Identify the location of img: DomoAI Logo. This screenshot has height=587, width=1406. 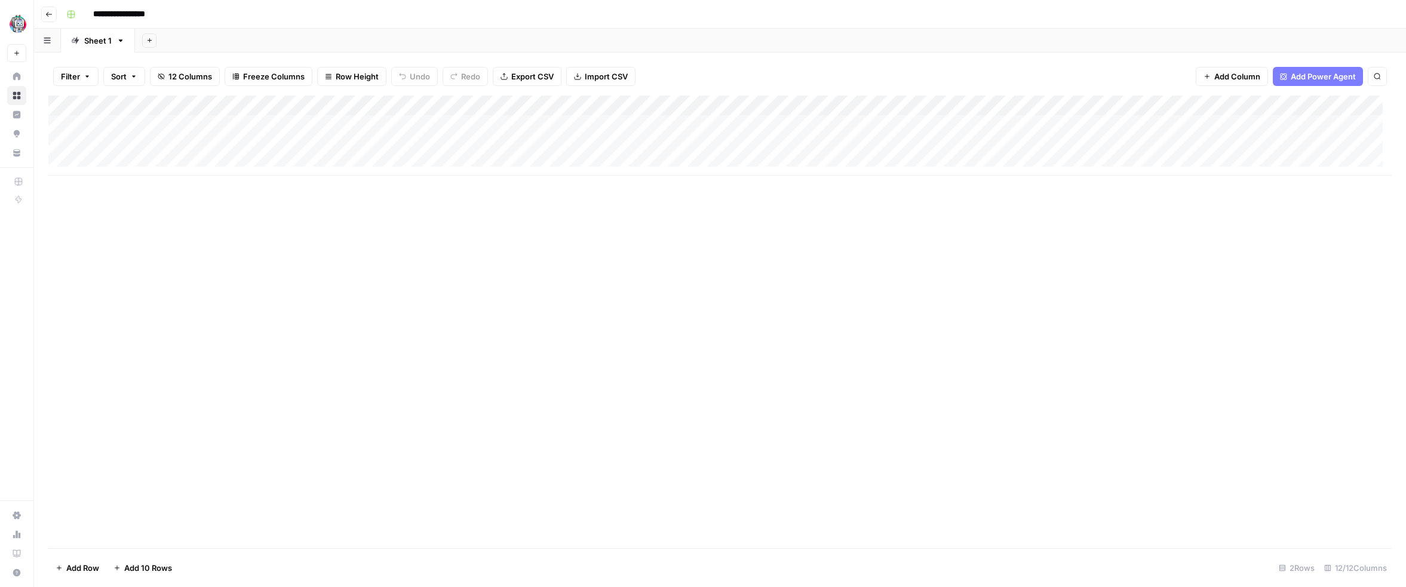
(18, 24).